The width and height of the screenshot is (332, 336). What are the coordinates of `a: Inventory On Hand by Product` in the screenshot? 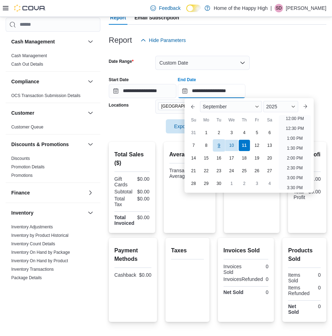 It's located at (39, 260).